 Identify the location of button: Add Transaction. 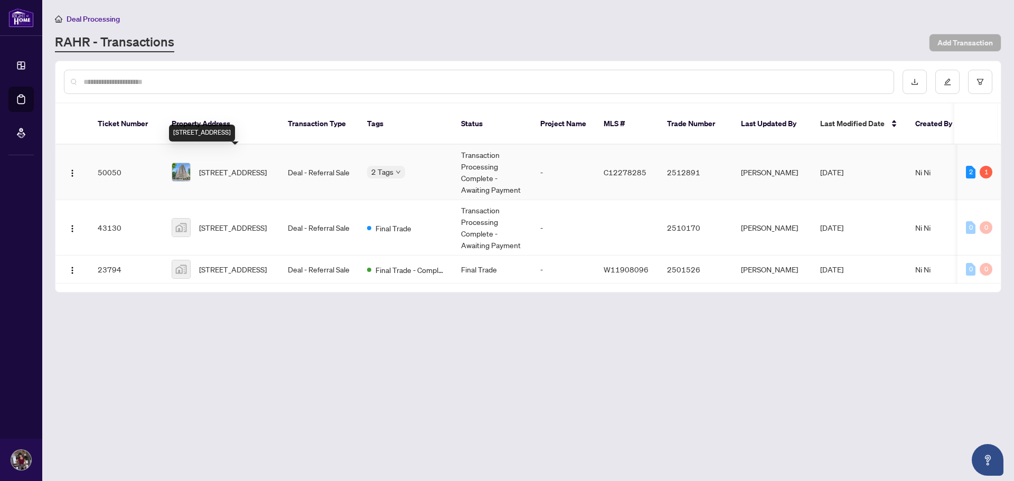
(965, 43).